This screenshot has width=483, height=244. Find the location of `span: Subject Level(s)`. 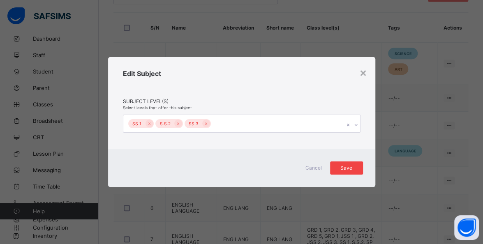

span: Subject Level(s) is located at coordinates (242, 101).